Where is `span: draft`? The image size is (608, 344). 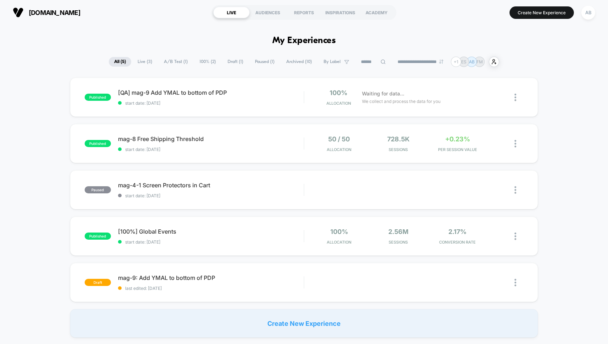
span: draft is located at coordinates (98, 282).